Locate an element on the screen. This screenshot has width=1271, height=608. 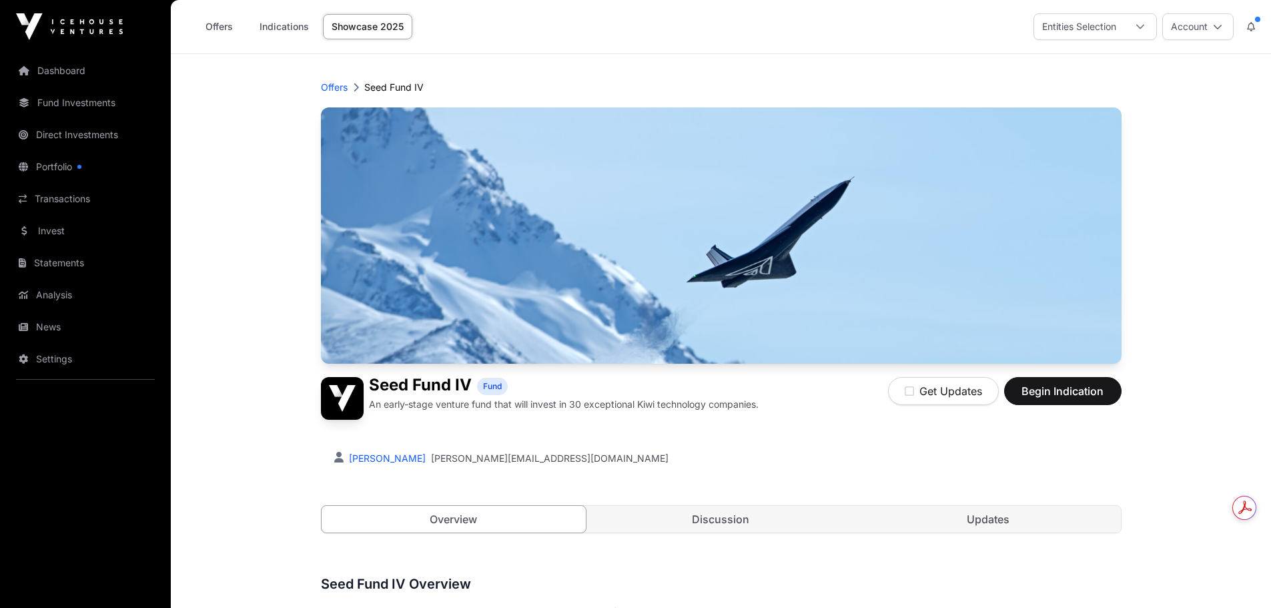
p: Offers is located at coordinates (334, 87).